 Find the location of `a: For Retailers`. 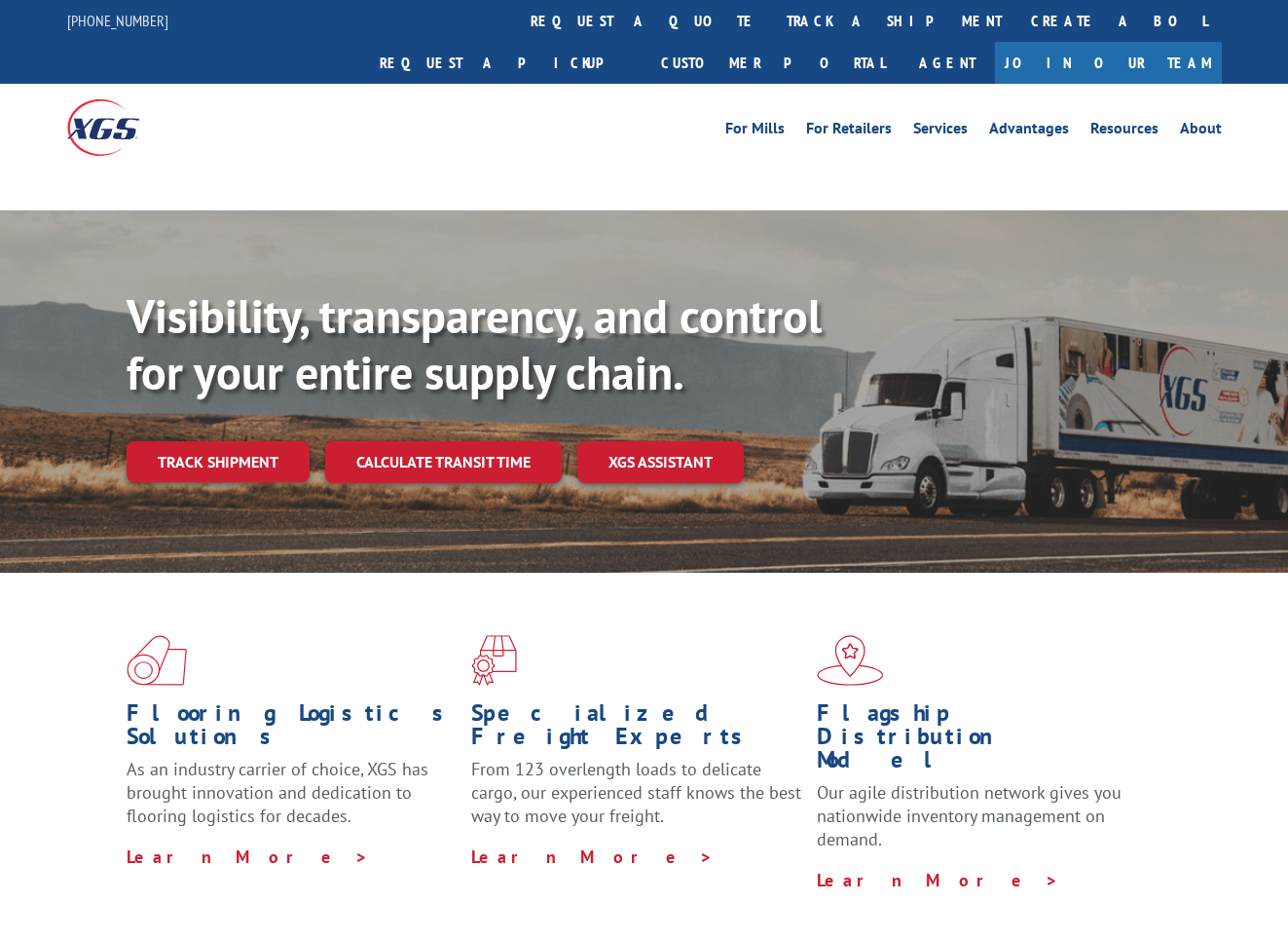

a: For Retailers is located at coordinates (849, 132).